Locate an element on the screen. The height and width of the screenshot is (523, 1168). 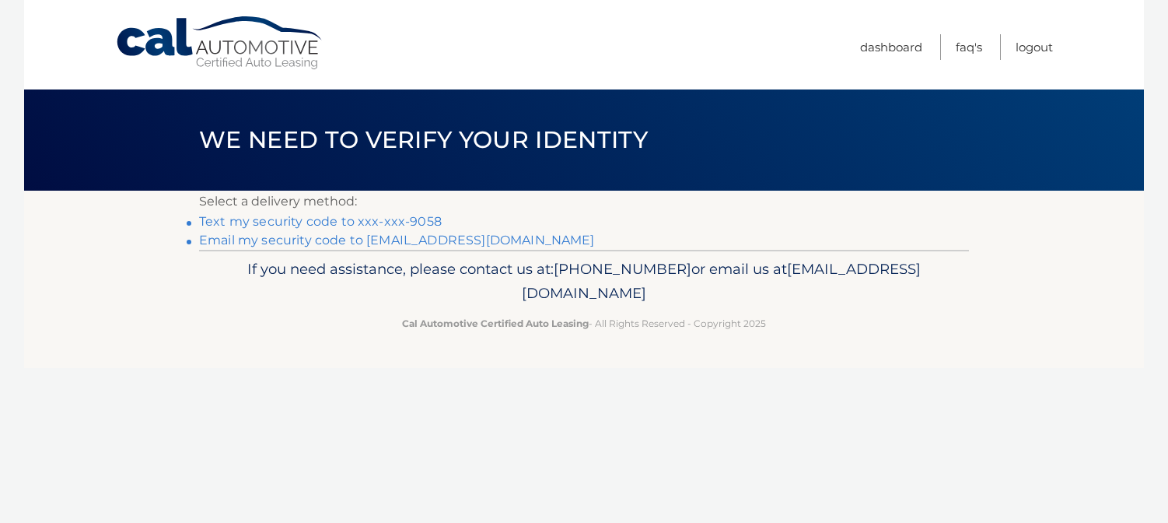
p: - All Rights Reserved - Copyright 2025 is located at coordinates (584, 323).